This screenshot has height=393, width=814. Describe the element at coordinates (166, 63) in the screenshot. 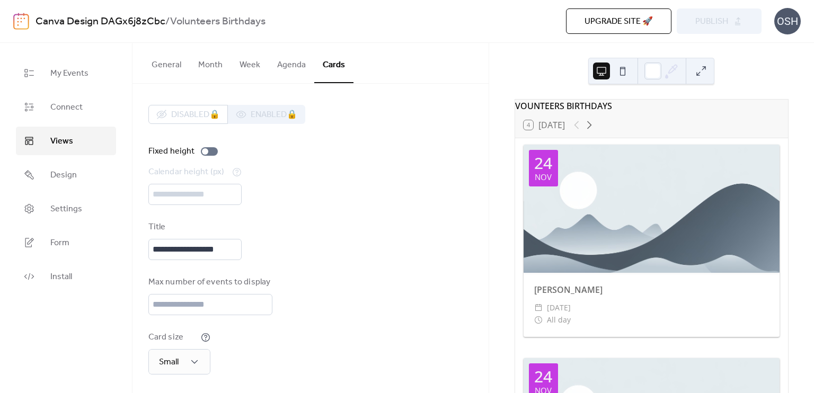

I see `button: General` at that location.